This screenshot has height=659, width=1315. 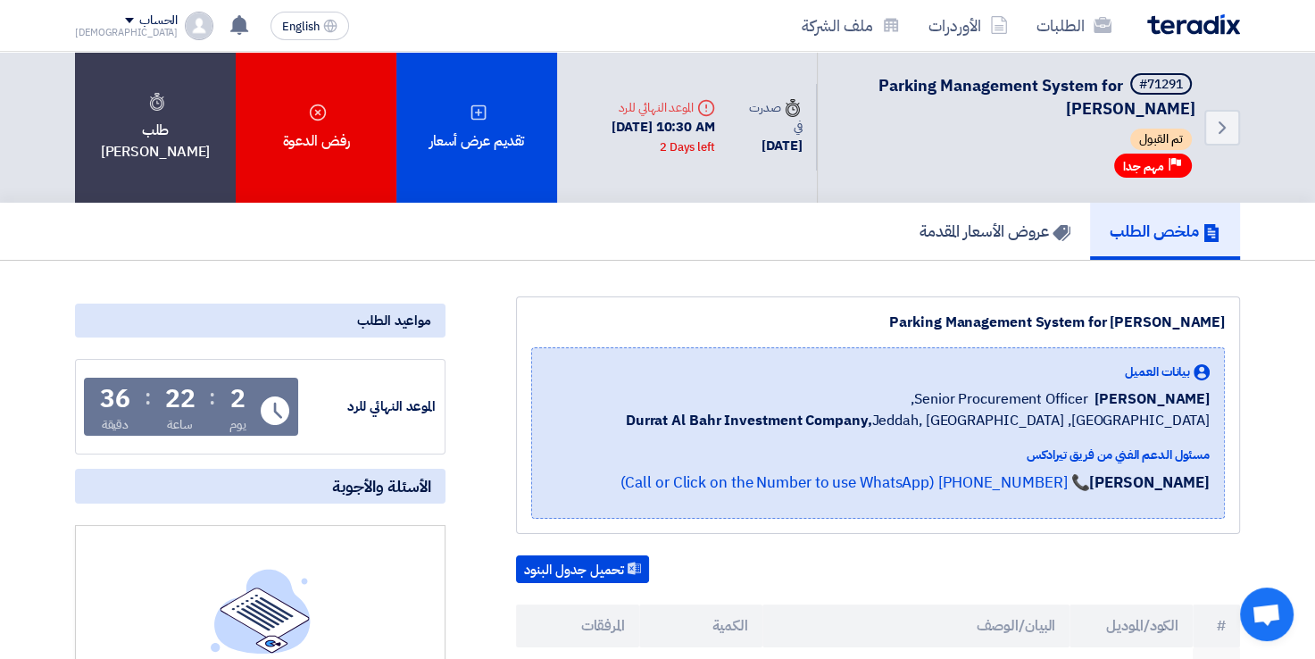 What do you see at coordinates (999, 399) in the screenshot?
I see `span: Senior Procurement Officer,` at bounding box center [999, 399].